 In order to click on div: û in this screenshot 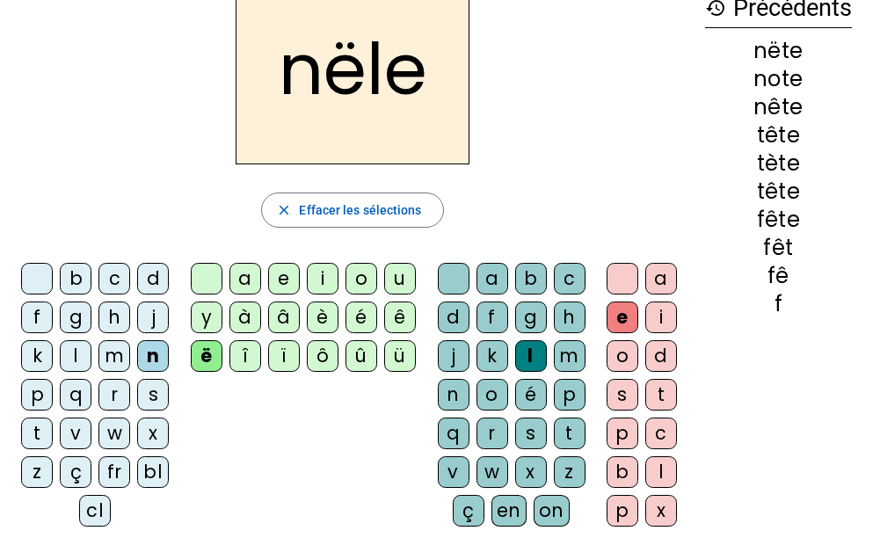, I will do `click(361, 356)`.